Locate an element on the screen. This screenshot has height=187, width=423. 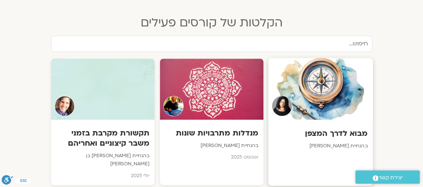
h3: תקשורת מקרבת בזמני משבר קיצוניים ואחריהם is located at coordinates (103, 138).